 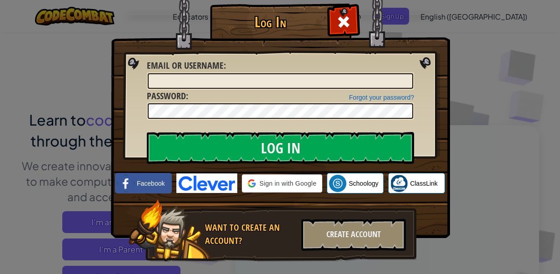 What do you see at coordinates (363, 183) in the screenshot?
I see `span: Schoology` at bounding box center [363, 183].